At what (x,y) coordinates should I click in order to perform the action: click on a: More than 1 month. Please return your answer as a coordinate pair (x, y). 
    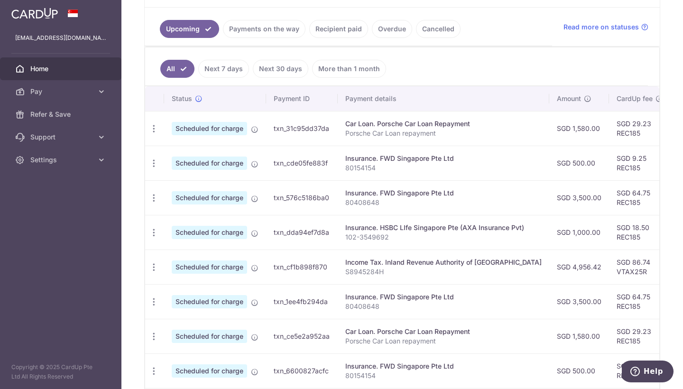
    Looking at the image, I should click on (349, 69).